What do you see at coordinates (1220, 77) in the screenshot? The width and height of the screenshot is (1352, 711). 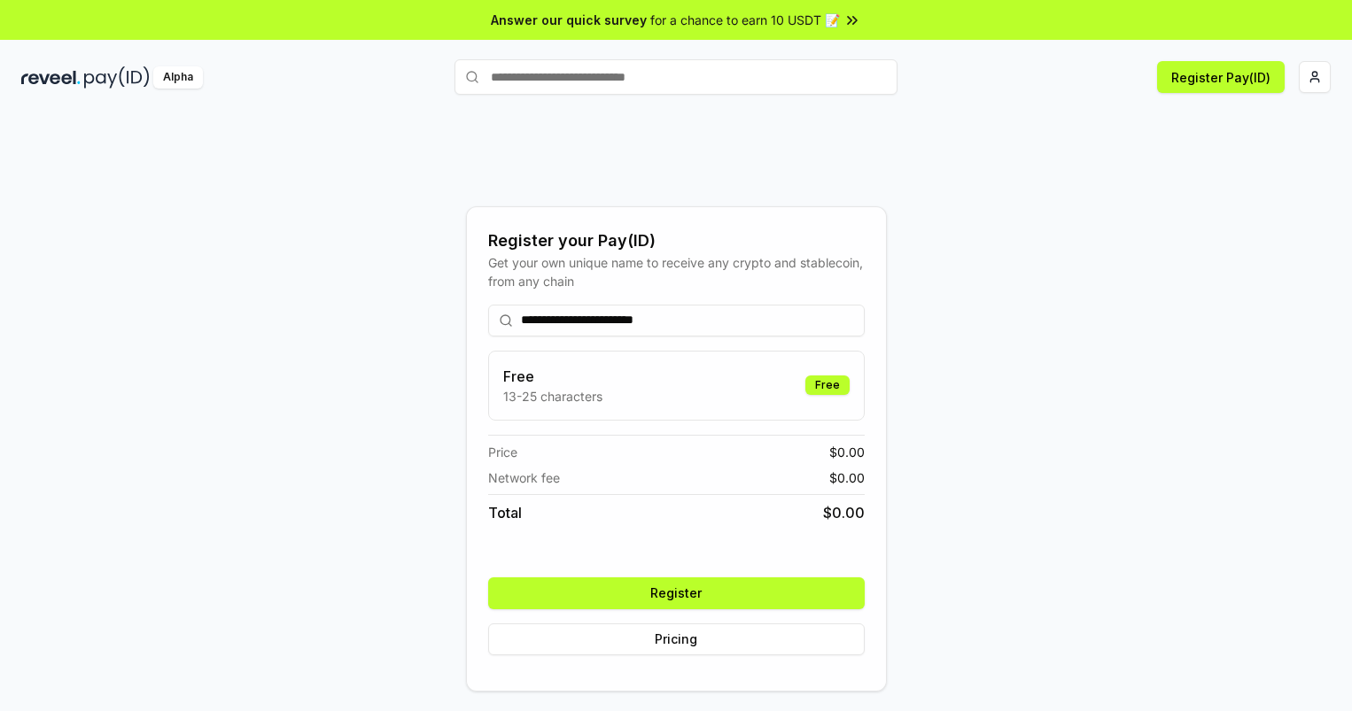 I see `button: Register Pay(ID)` at bounding box center [1220, 77].